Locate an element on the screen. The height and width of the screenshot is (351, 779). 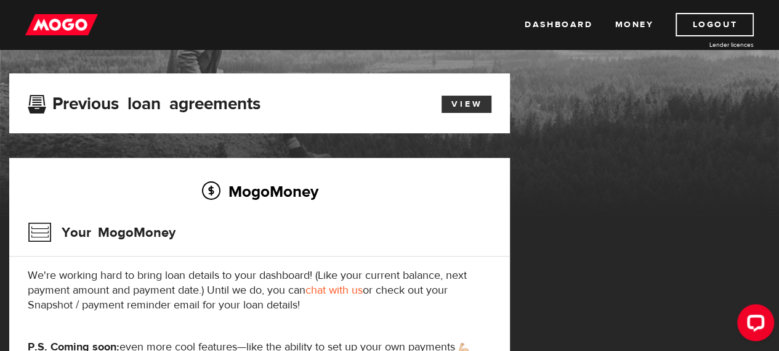
h3: Previous loan agreements is located at coordinates (144, 102).